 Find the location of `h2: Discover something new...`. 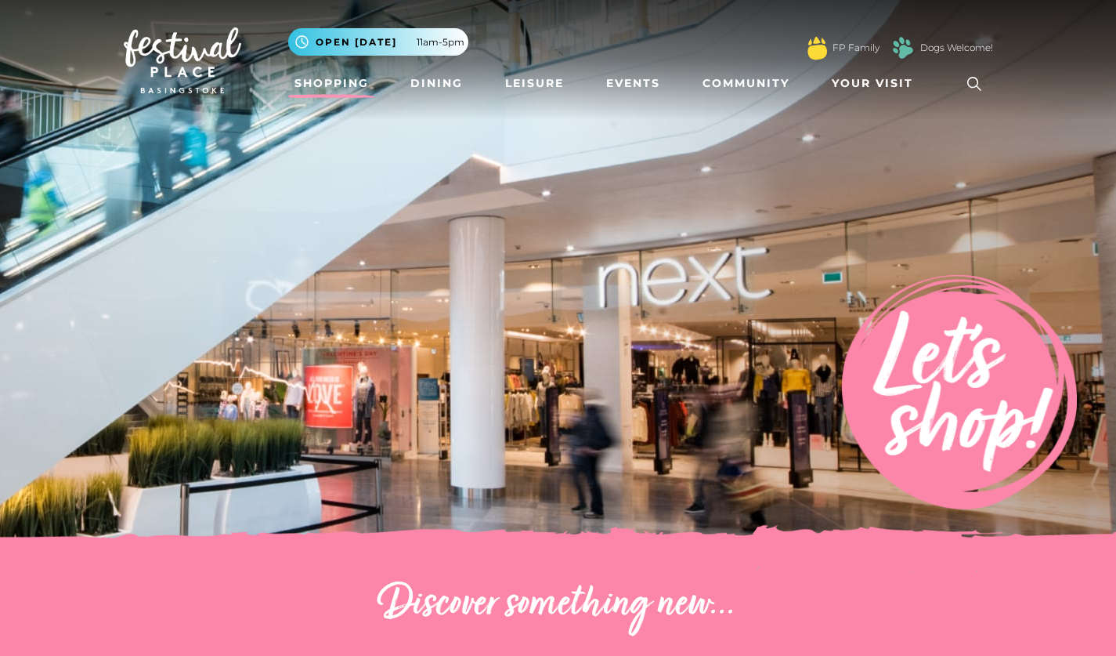

h2: Discover something new... is located at coordinates (558, 605).